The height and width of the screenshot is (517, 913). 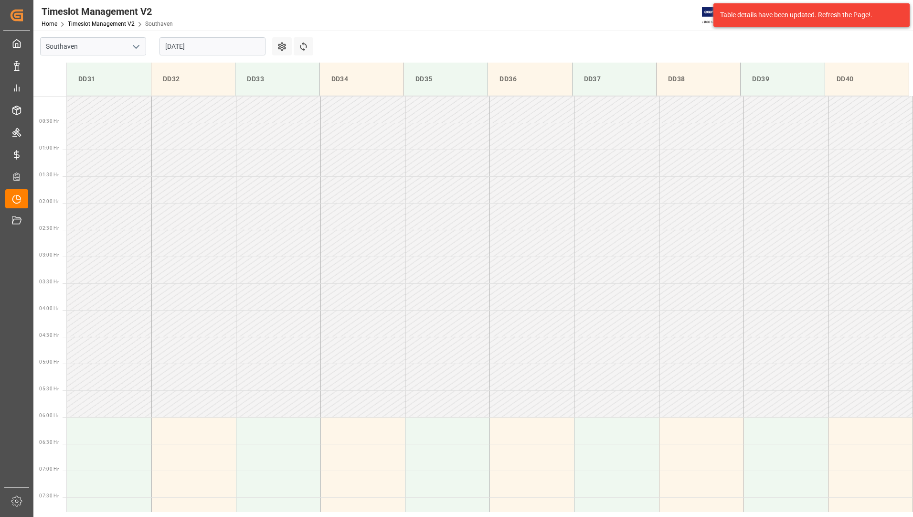 What do you see at coordinates (361, 79) in the screenshot?
I see `div: DD34` at bounding box center [361, 79].